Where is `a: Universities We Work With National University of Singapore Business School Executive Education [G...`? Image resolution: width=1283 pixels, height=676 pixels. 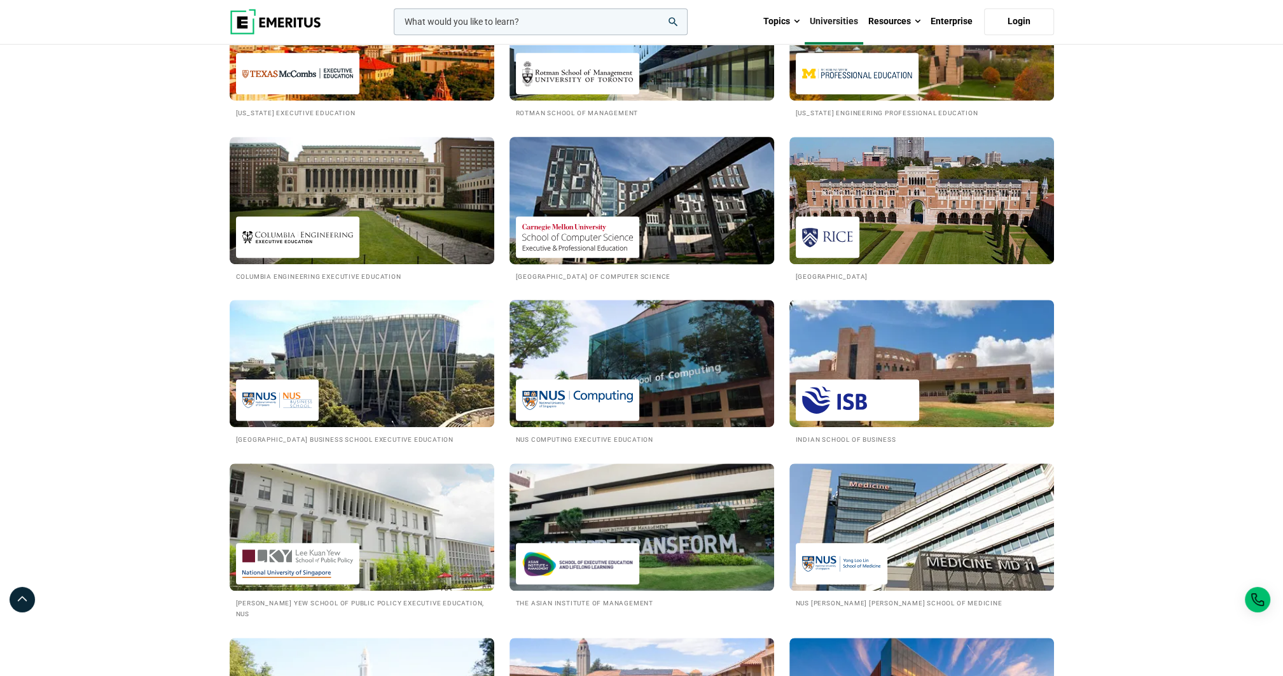 a: Universities We Work With National University of Singapore Business School Executive Education [G... is located at coordinates (362, 372).